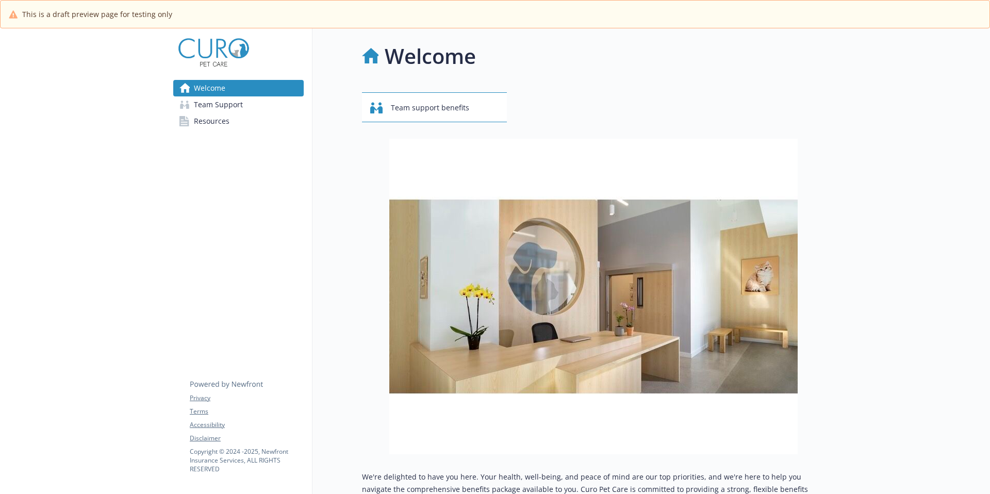 The height and width of the screenshot is (494, 990). I want to click on button: Team support benefits, so click(434, 107).